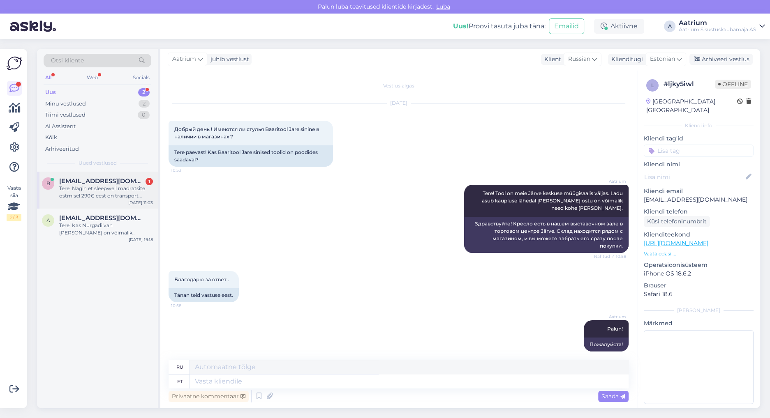 This screenshot has height=418, width=770. I want to click on p: Klienditeekond, so click(698, 235).